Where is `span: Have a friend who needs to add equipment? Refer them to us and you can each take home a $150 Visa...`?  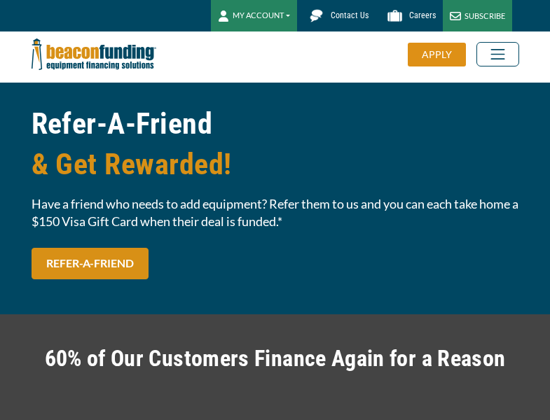 span: Have a friend who needs to add equipment? Refer them to us and you can each take home a $150 Visa... is located at coordinates (275, 213).